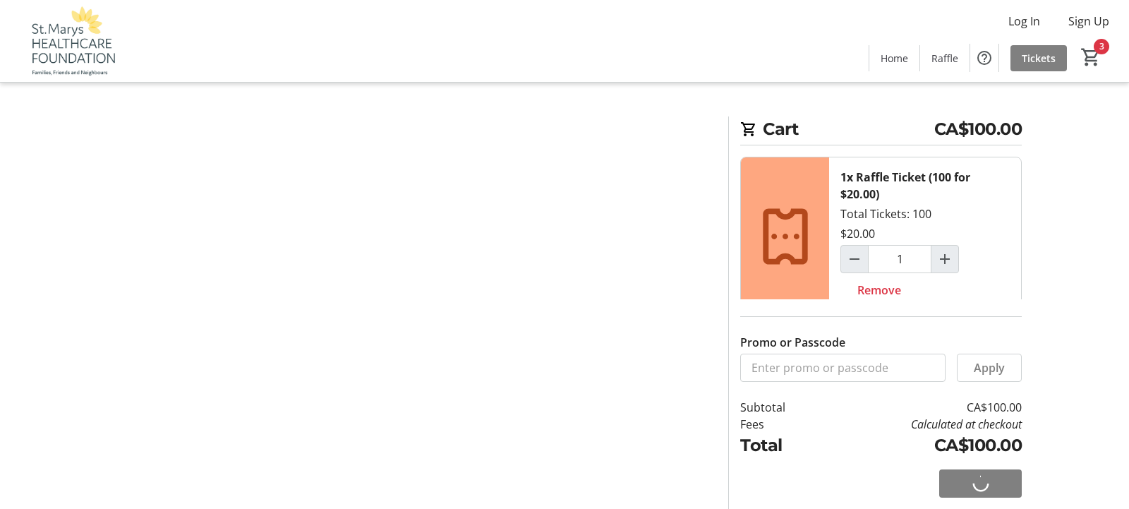 This screenshot has height=509, width=1129. Describe the element at coordinates (879, 290) in the screenshot. I see `button: Remove` at that location.